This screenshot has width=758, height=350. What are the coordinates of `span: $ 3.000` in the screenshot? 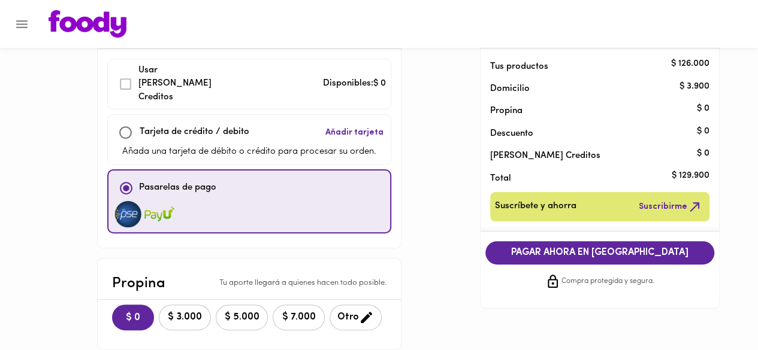 It's located at (185, 318).